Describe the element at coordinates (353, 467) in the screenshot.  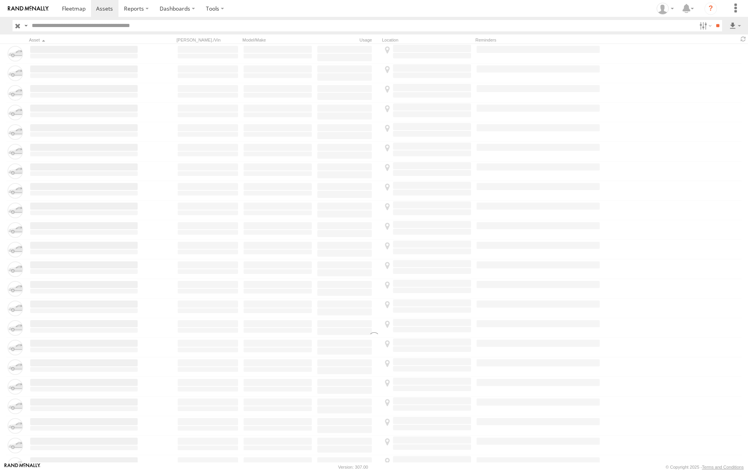
I see `div: Version: 307.00` at that location.